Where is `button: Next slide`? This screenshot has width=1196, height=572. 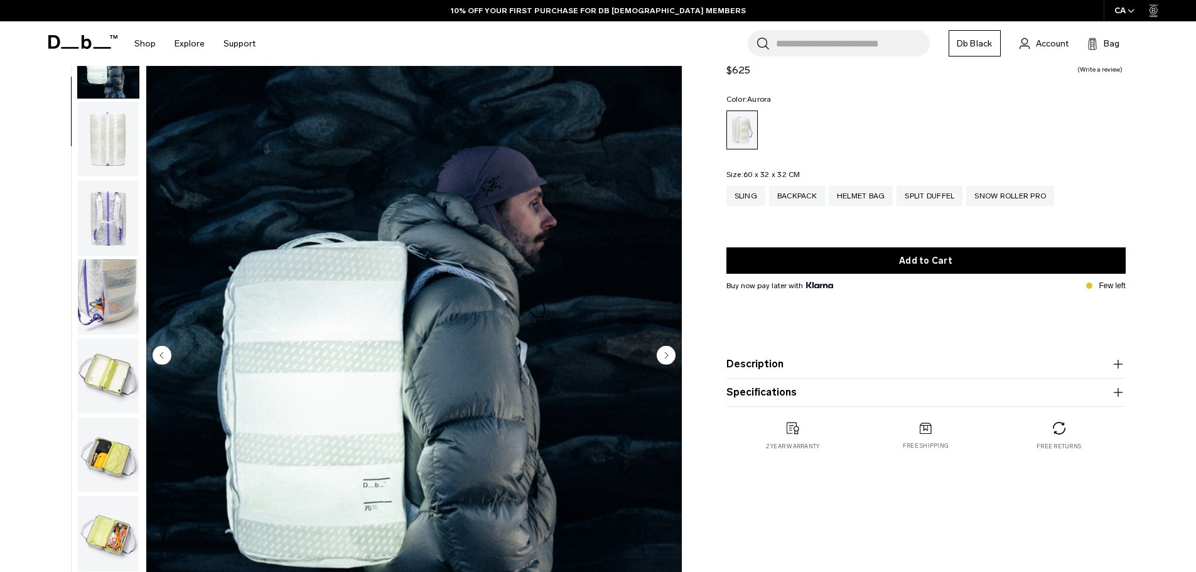 button: Next slide is located at coordinates (666, 356).